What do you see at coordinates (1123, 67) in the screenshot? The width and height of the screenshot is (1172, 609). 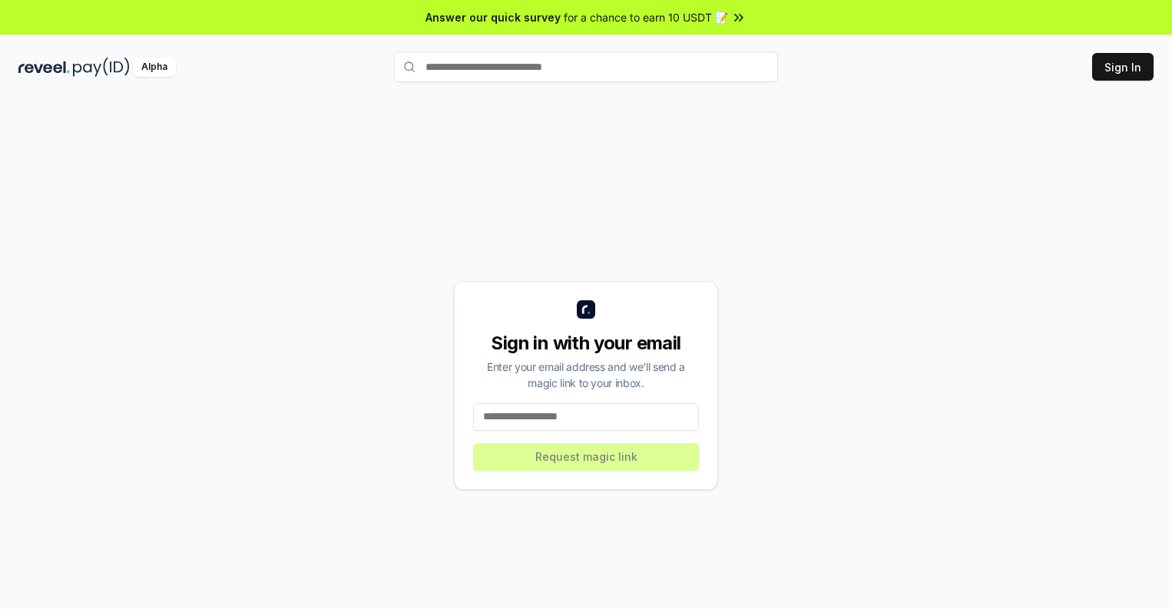 I see `button: Sign In` at bounding box center [1123, 67].